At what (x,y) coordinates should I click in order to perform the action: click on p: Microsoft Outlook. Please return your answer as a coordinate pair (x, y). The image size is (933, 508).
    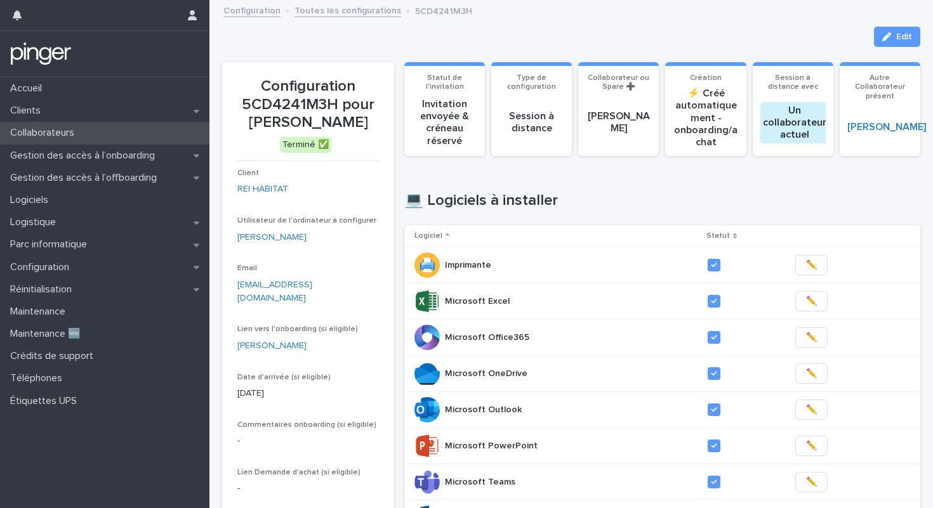
    Looking at the image, I should click on (484, 409).